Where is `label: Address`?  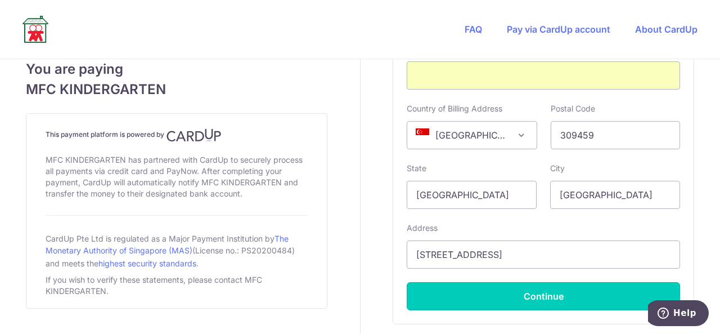
label: Address is located at coordinates (422, 228).